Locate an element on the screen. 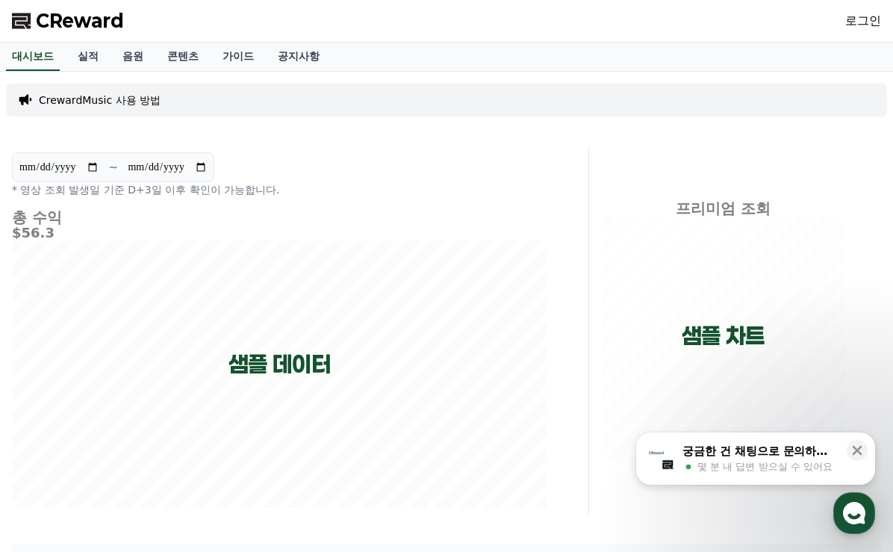 This screenshot has height=552, width=893. span: CReward is located at coordinates (80, 21).